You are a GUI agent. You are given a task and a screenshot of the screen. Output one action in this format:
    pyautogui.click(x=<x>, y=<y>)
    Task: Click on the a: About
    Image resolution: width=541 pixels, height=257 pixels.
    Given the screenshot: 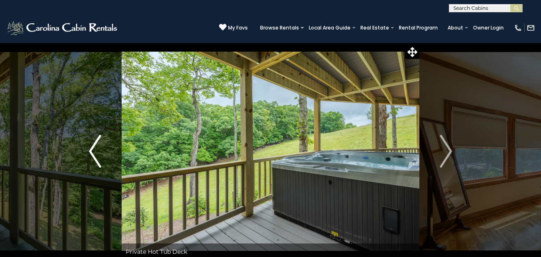 What is the action you would take?
    pyautogui.click(x=455, y=28)
    